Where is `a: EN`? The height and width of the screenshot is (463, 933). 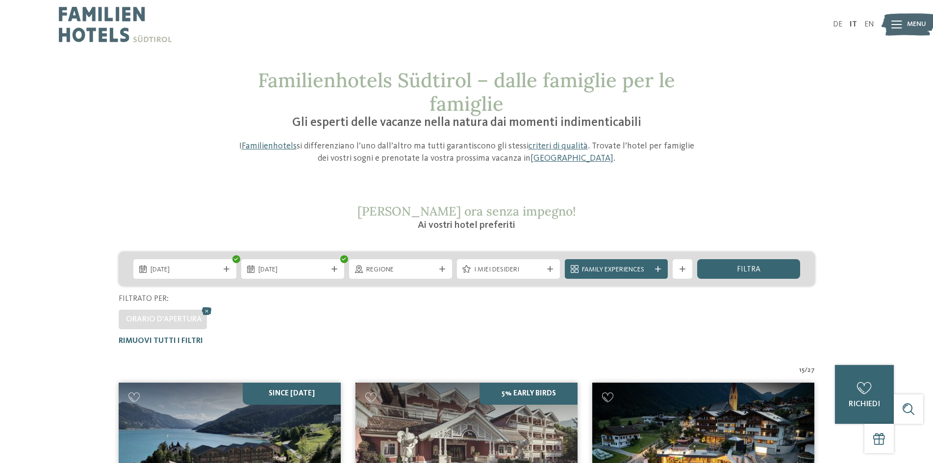 a: EN is located at coordinates (869, 25).